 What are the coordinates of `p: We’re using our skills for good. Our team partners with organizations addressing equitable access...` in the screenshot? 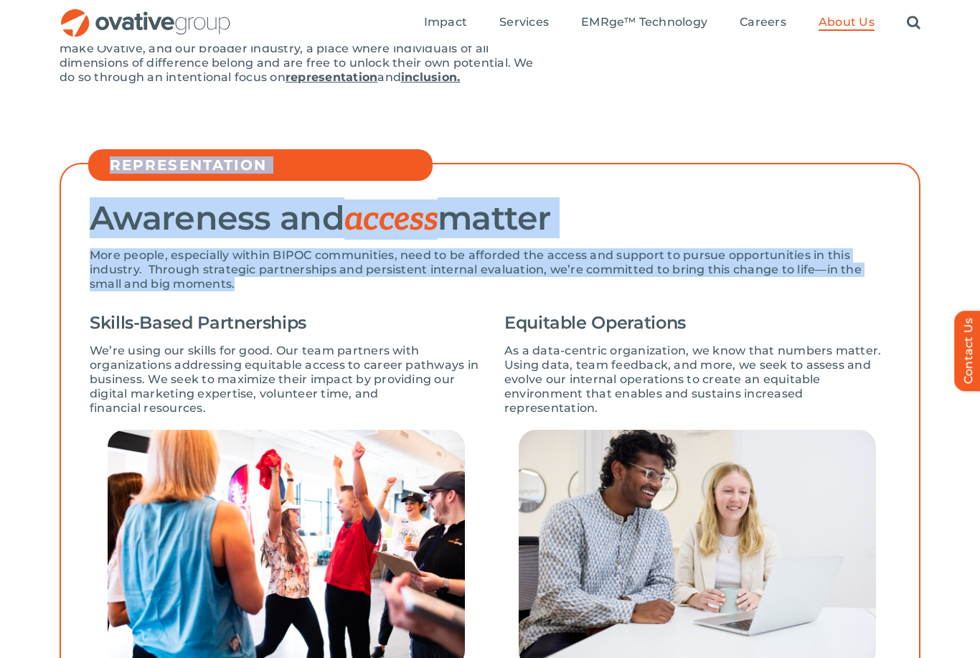 It's located at (286, 380).